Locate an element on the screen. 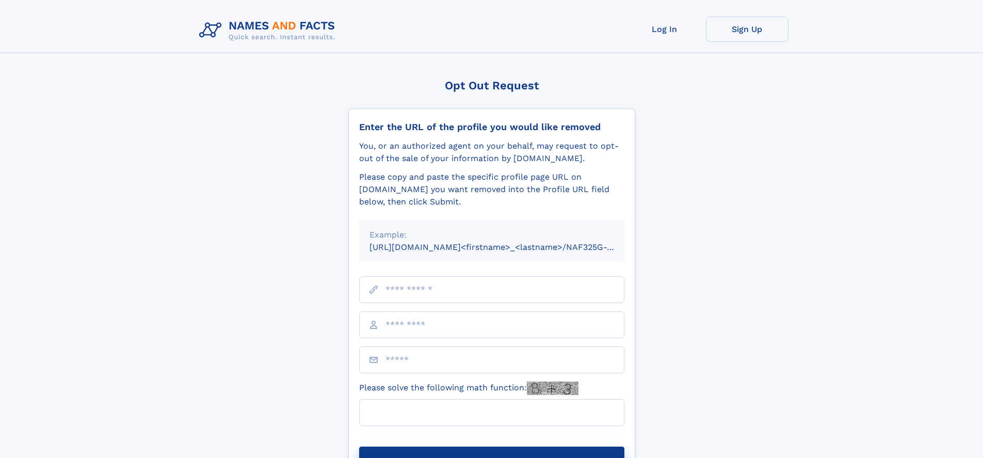 This screenshot has height=458, width=983. div: You, or an authorized agent on your behalf, may request to opt-out of the sale of your informatio... is located at coordinates (492, 152).